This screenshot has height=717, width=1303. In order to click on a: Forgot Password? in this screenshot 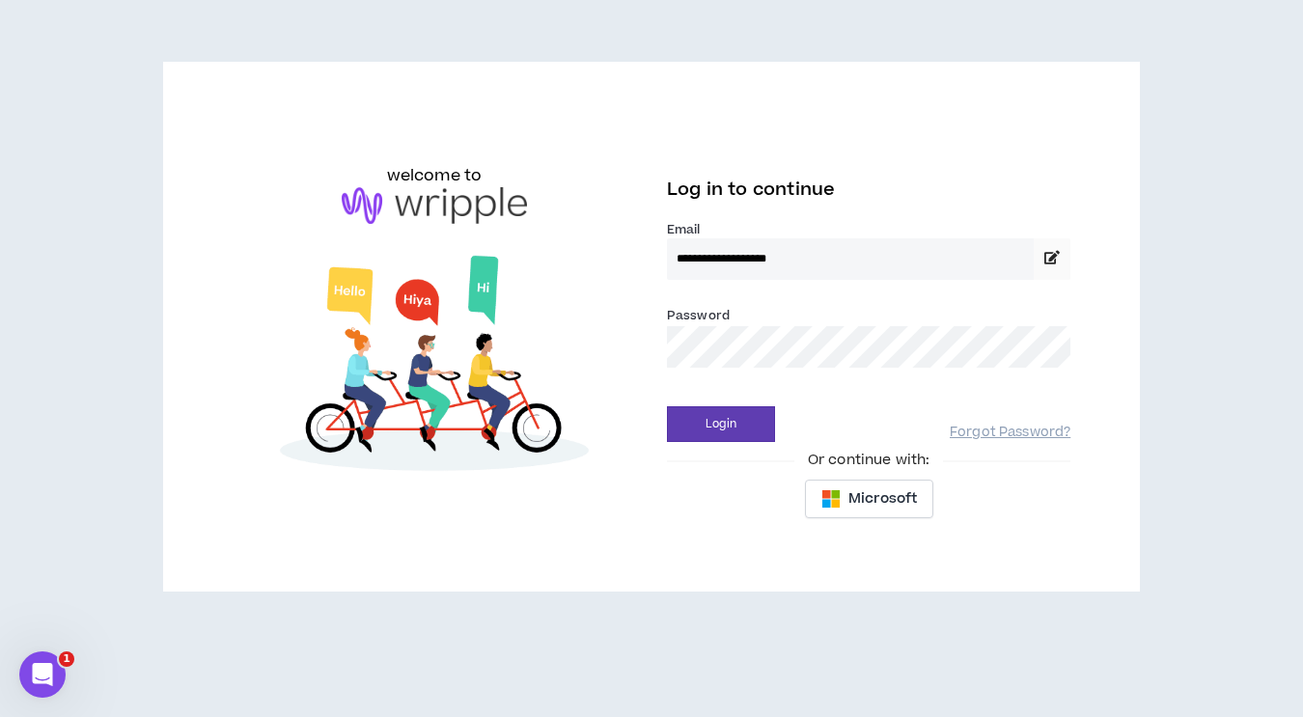, I will do `click(1009, 432)`.